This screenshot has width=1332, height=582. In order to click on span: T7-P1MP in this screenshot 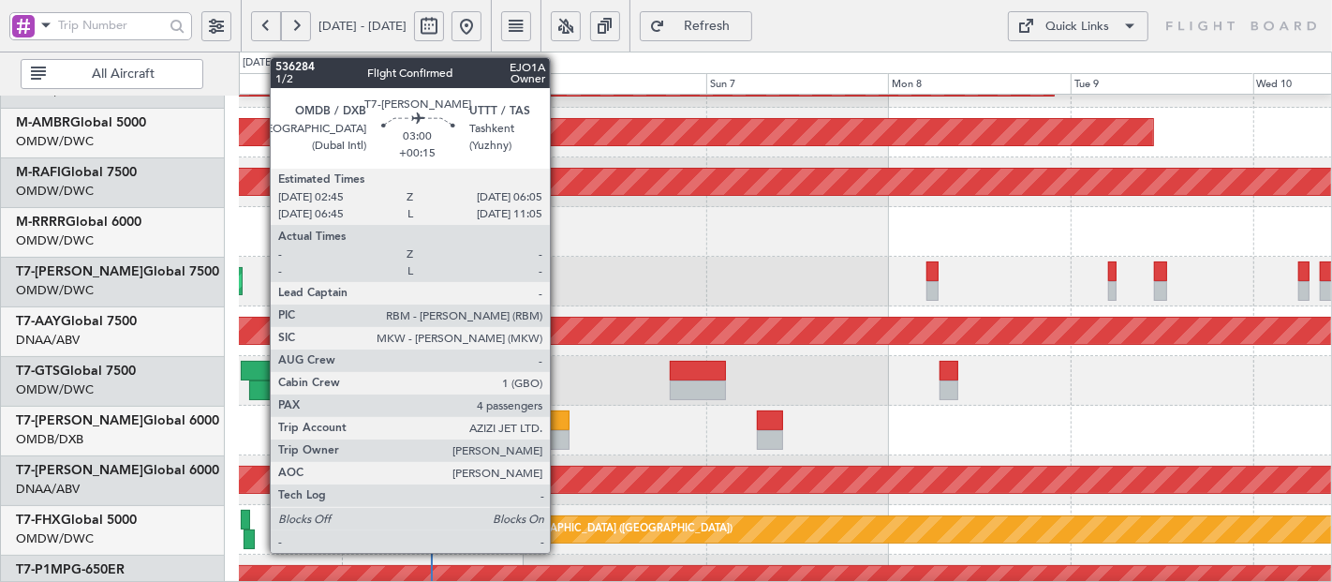, I will do `click(43, 570)`.